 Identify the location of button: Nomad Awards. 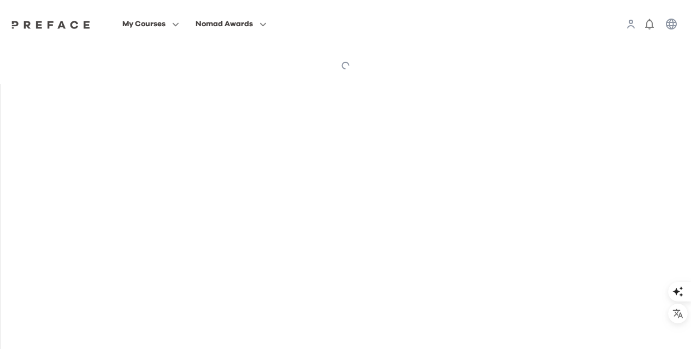
(231, 24).